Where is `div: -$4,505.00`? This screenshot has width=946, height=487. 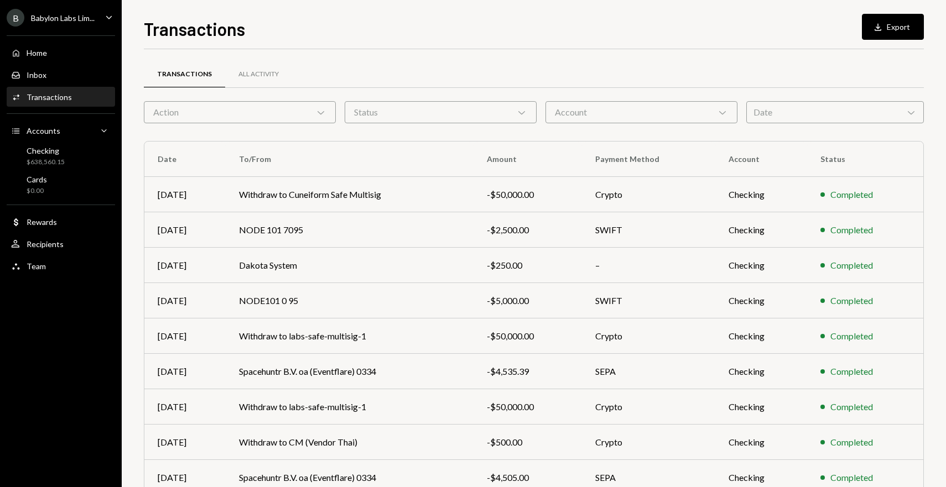
div: -$4,505.00 is located at coordinates (527, 478).